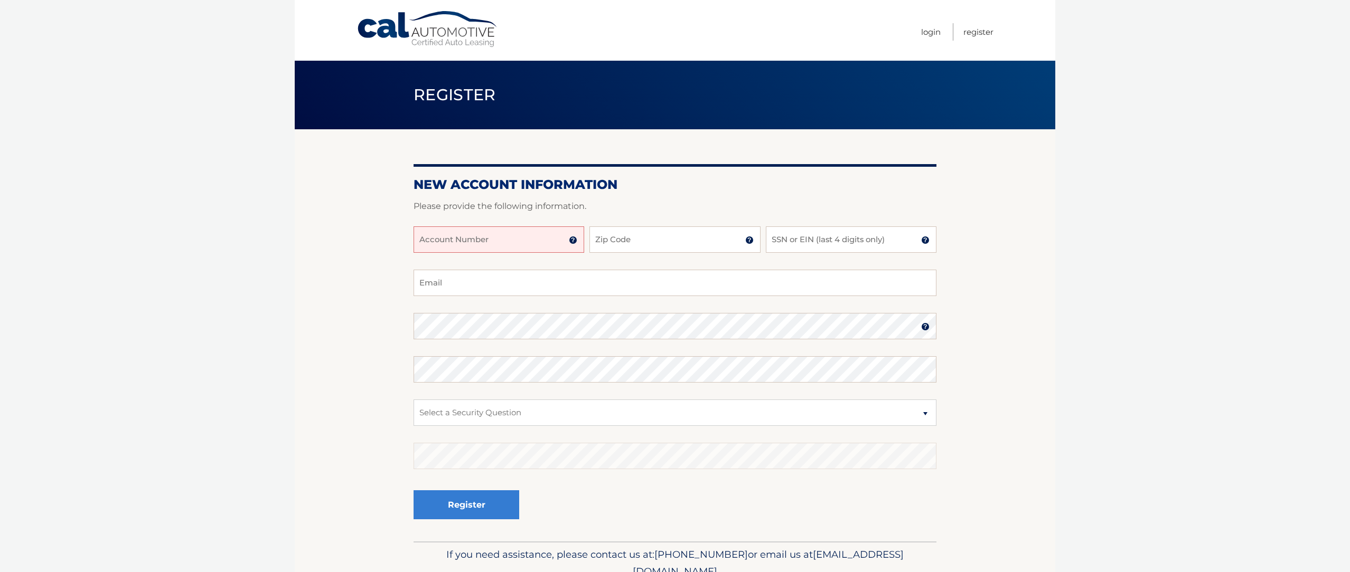 The height and width of the screenshot is (572, 1350). I want to click on input: SSN or EIN (last 4 digits only), so click(851, 240).